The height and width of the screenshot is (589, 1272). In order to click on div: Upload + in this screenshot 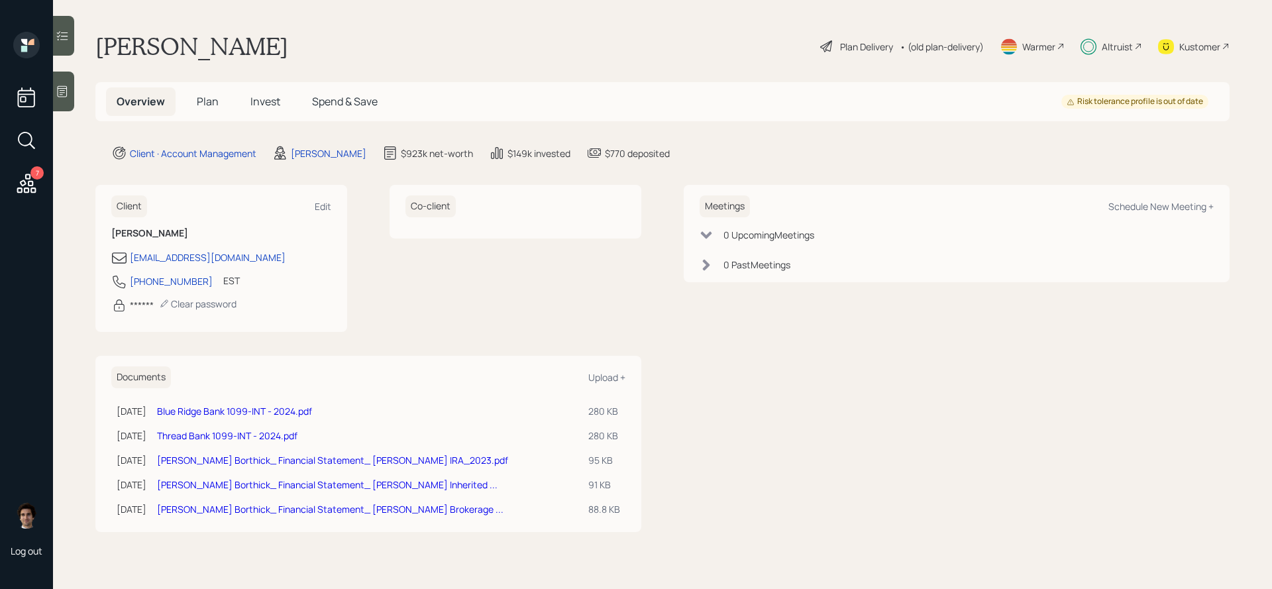, I will do `click(607, 377)`.